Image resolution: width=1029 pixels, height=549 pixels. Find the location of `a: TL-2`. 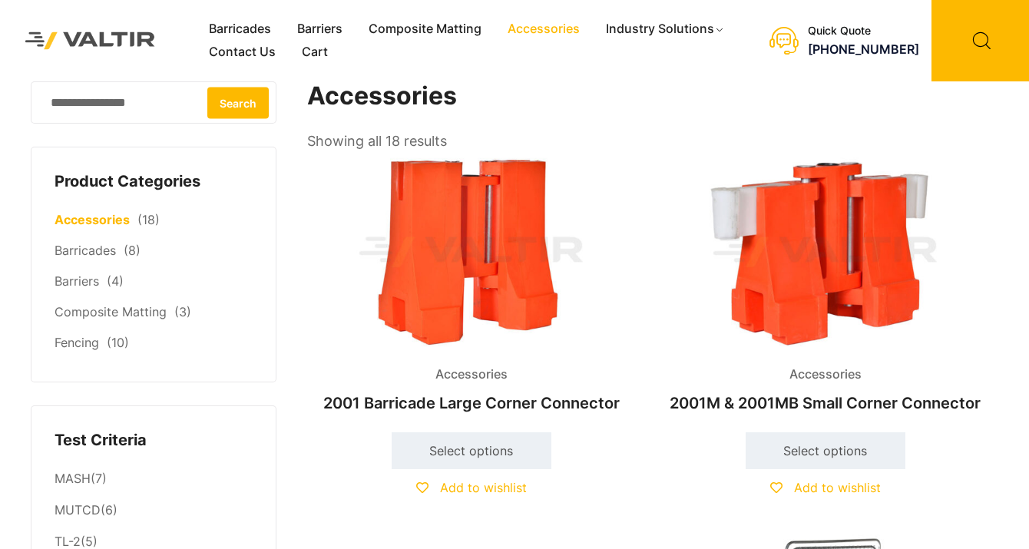

a: TL-2 is located at coordinates (68, 541).